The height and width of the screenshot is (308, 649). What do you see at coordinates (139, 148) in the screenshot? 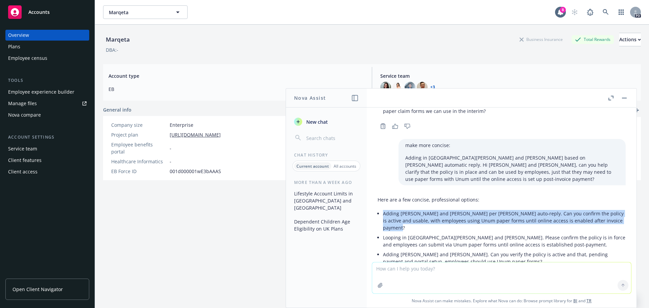
I see `div: Employee benefits portal` at bounding box center [139, 148].